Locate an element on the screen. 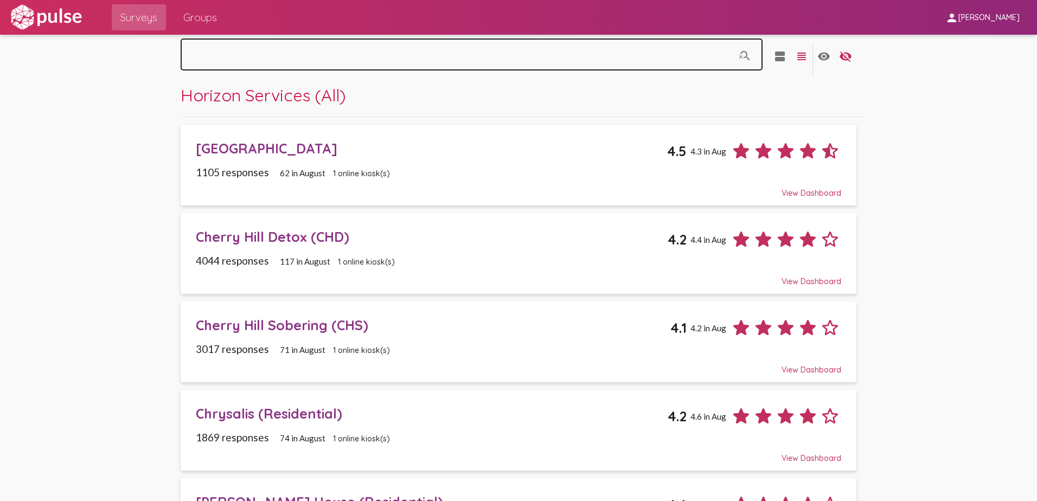 This screenshot has width=1037, height=501. a: Chrysalis (Residential)4.24.6 in Aug1869 responses74 in August1 online kiosk(s)View Dashboard is located at coordinates (518, 430).